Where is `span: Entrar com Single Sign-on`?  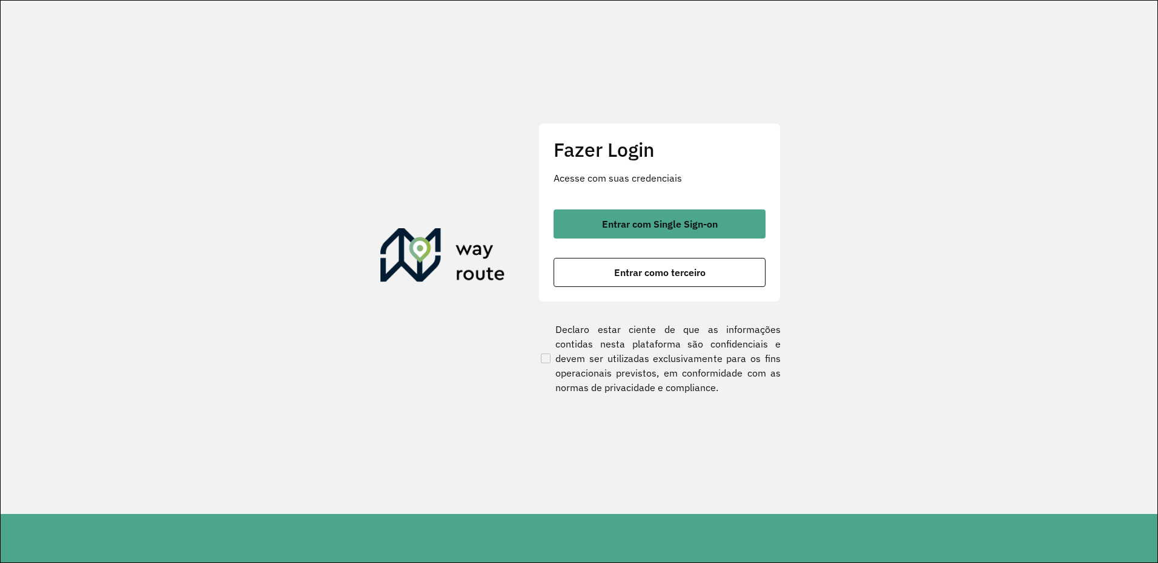 span: Entrar com Single Sign-on is located at coordinates (660, 224).